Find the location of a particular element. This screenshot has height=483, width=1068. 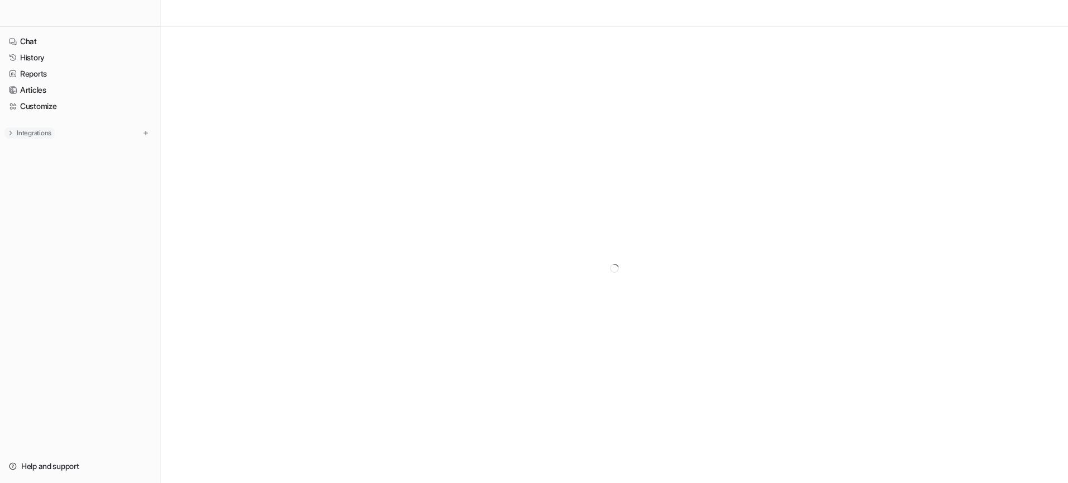

img: expand menu is located at coordinates (11, 133).